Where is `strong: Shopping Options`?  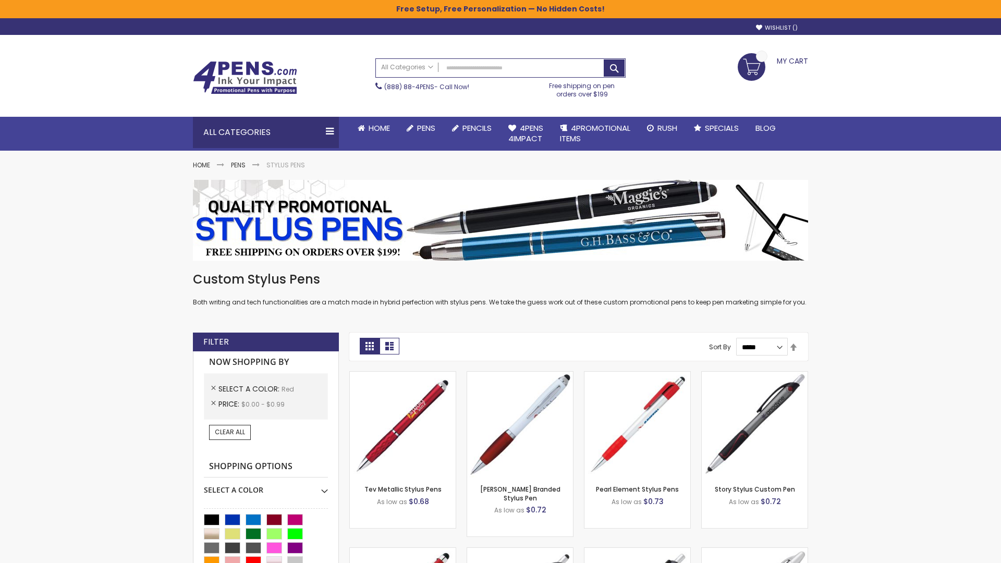
strong: Shopping Options is located at coordinates (266, 467).